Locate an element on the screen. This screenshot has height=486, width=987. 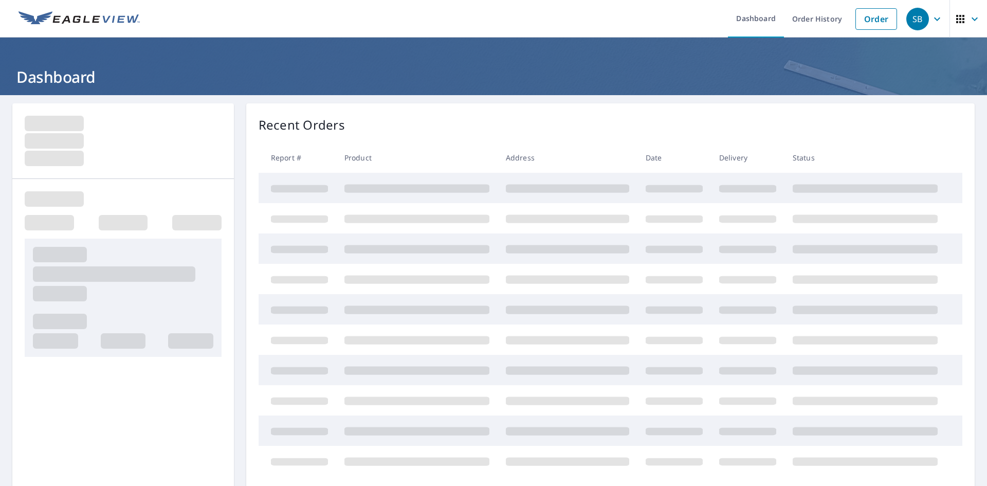
a: Order is located at coordinates (876, 19).